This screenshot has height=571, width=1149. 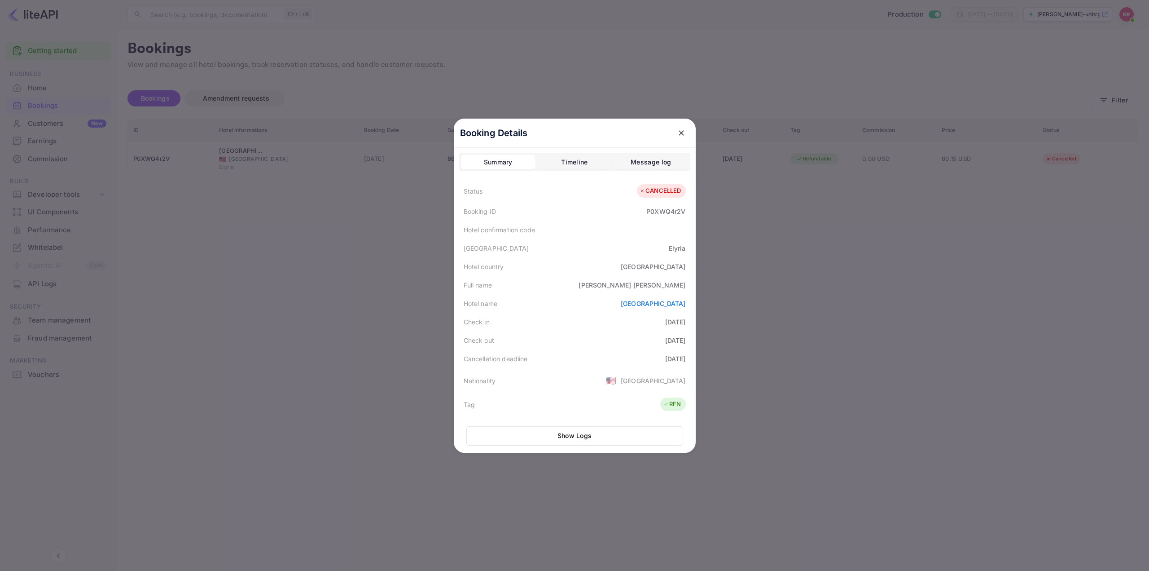 I want to click on div: RFN, so click(x=672, y=404).